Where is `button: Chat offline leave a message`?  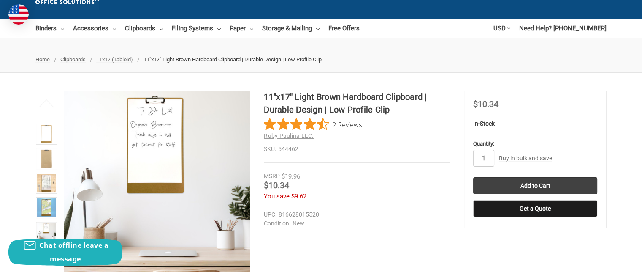 button: Chat offline leave a message is located at coordinates (65, 252).